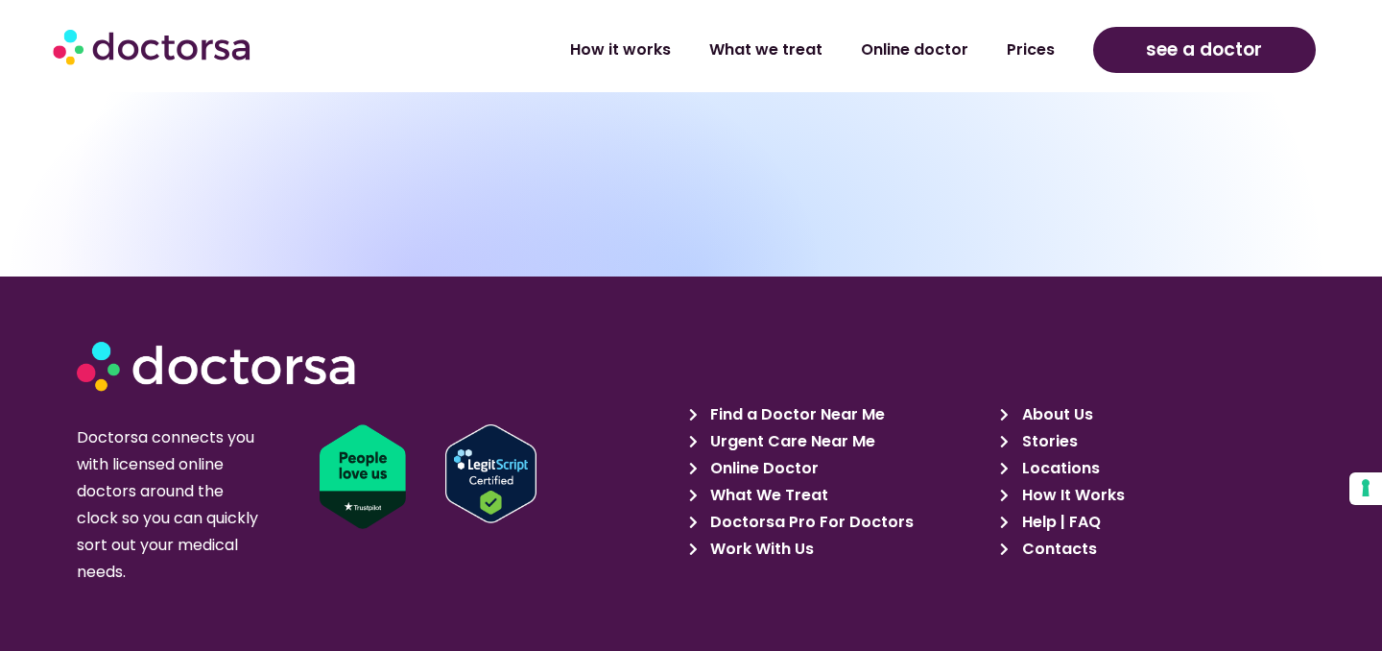  I want to click on a: see a doctor, so click(1205, 50).